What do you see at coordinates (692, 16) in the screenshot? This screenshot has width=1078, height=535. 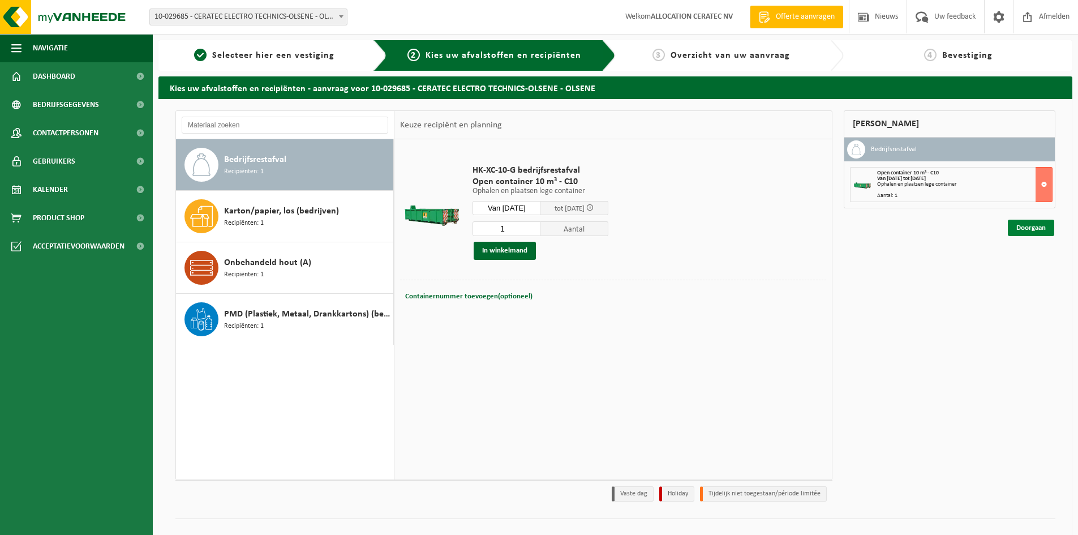 I see `strong: ALLOCATION CERATEC NV` at bounding box center [692, 16].